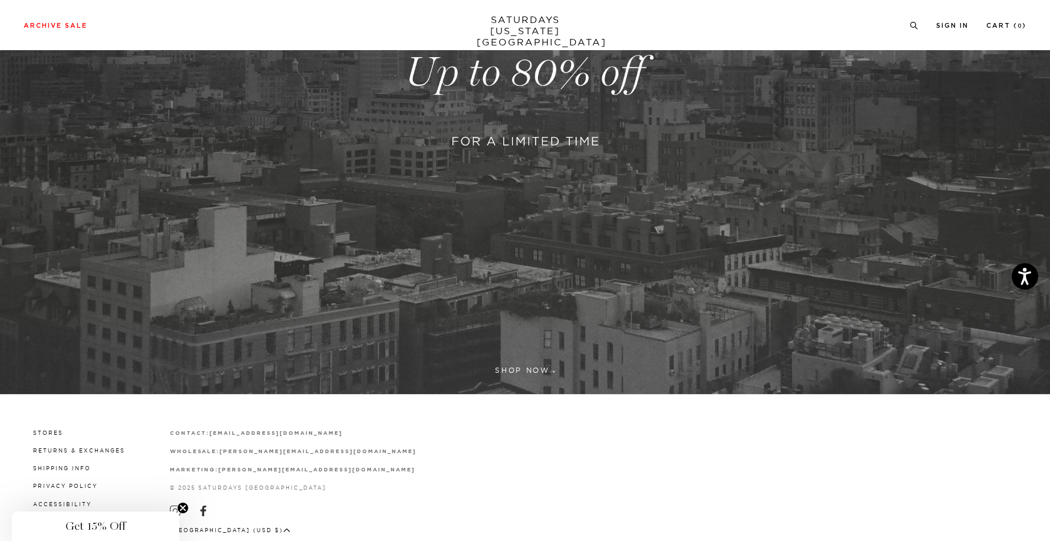 The image size is (1050, 541). Describe the element at coordinates (96, 526) in the screenshot. I see `span: Get 15% Off` at that location.